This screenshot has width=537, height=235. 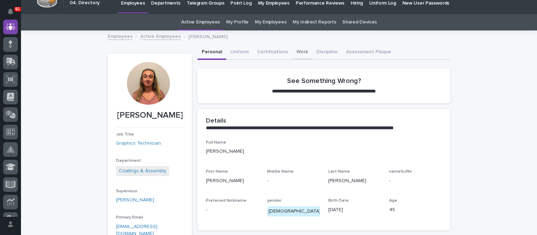 I want to click on span: Department, so click(x=128, y=160).